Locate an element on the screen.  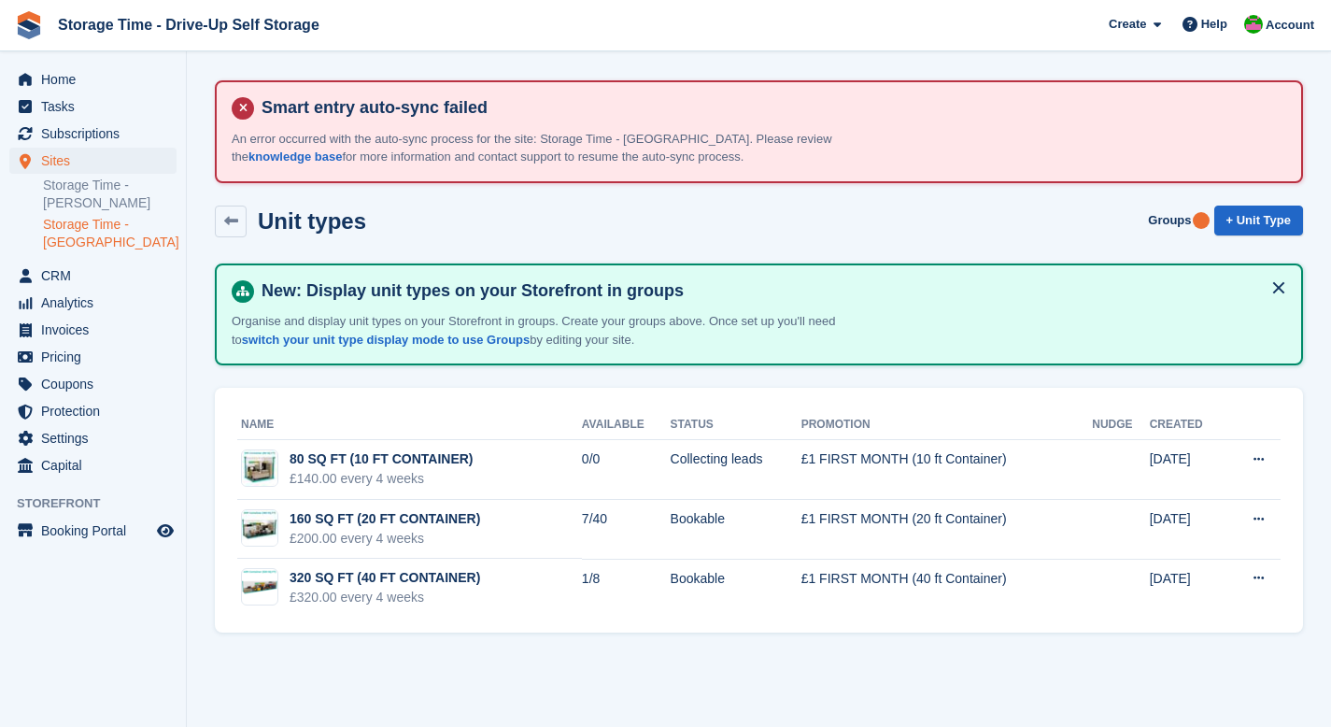
span: Account is located at coordinates (1290, 25).